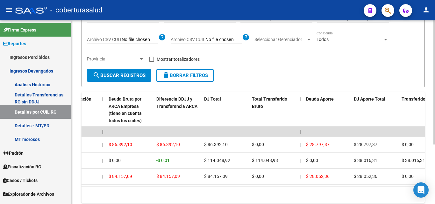 The height and width of the screenshot is (204, 435). I want to click on datatable-header-cell: Deuda Aporte, so click(327, 110).